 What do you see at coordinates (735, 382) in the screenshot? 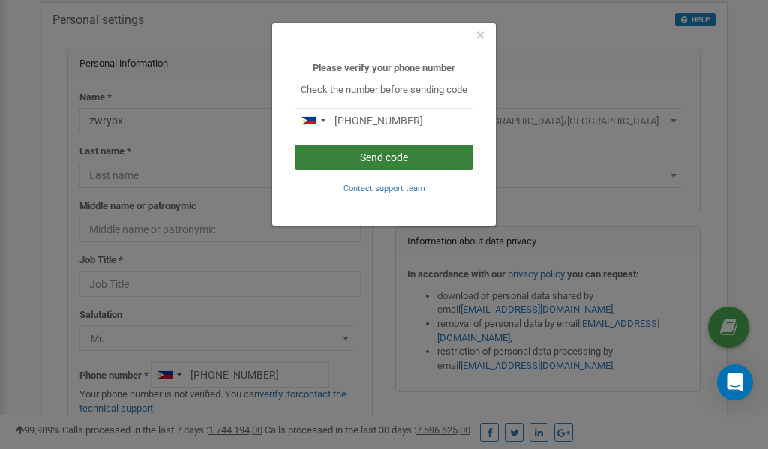
I see `div: Open Intercom Messenger` at bounding box center [735, 382].